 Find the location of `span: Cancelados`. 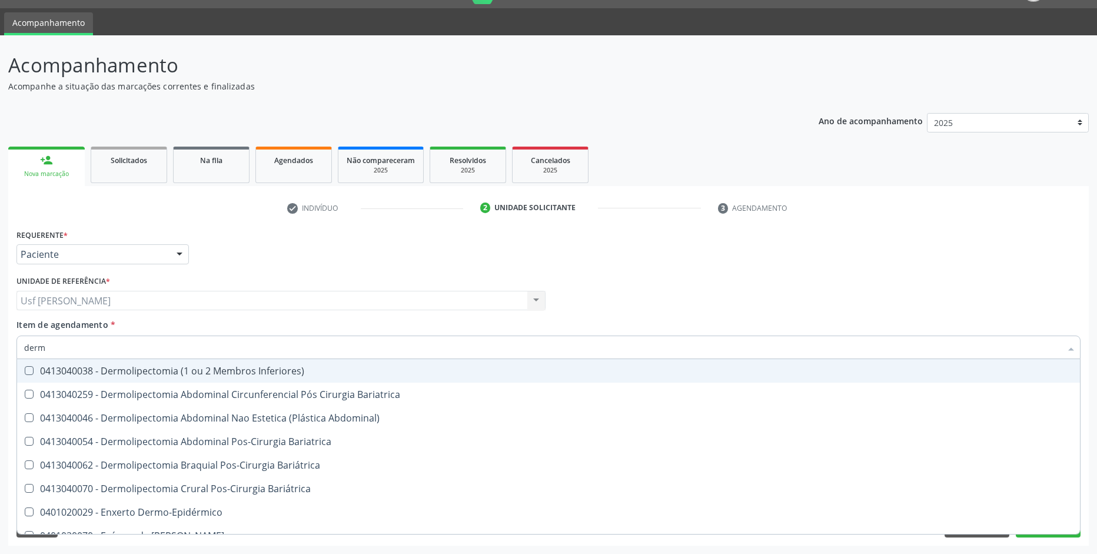

span: Cancelados is located at coordinates (550, 160).